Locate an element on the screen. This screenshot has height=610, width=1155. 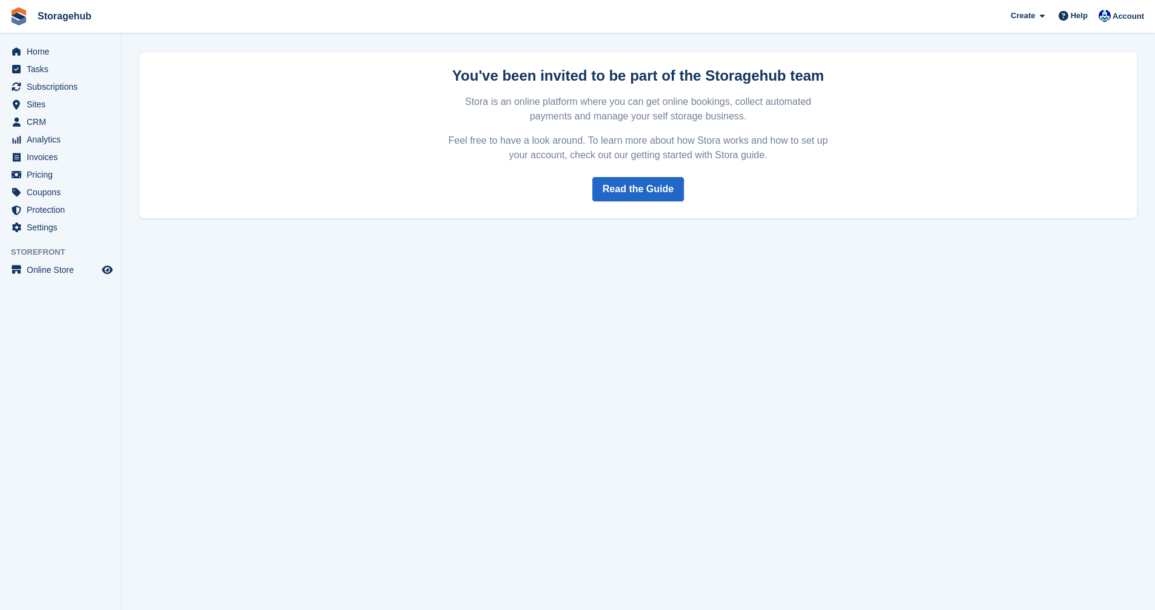
span: Subscriptions is located at coordinates (63, 87).